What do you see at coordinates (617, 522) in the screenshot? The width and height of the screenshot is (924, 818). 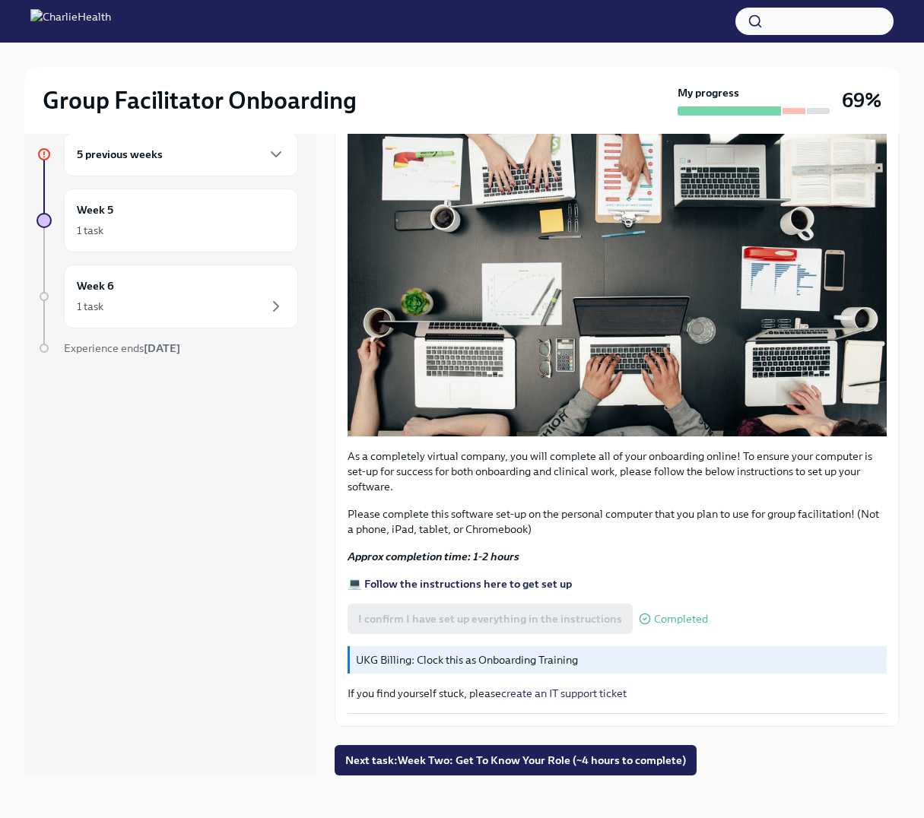 I see `p: Please complete this software set-up on the personal computer that you plan to use for group faci...` at bounding box center [617, 522].